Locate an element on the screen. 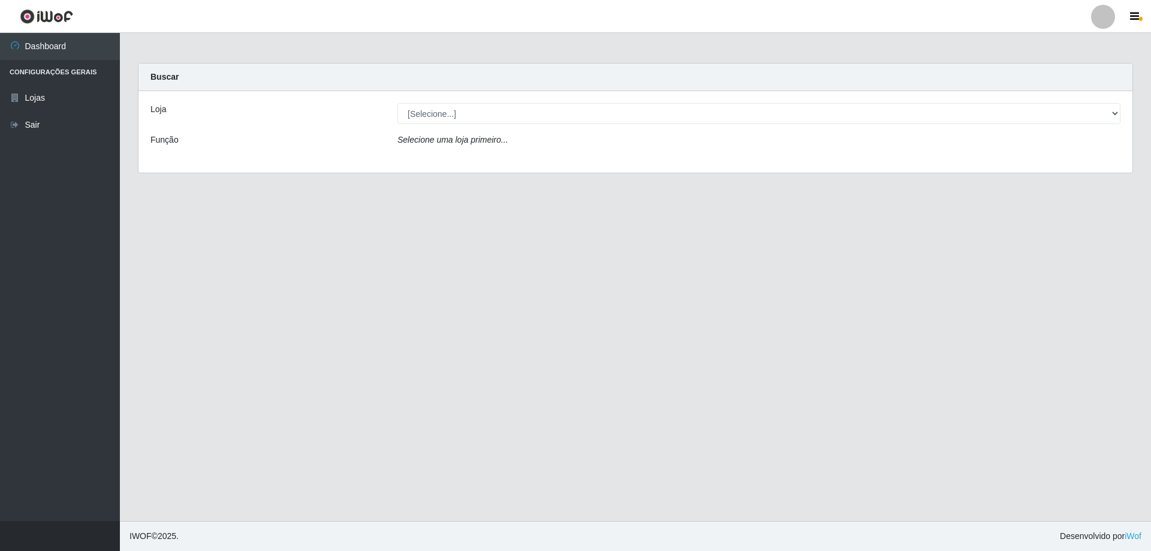  a: iWof is located at coordinates (1133, 536).